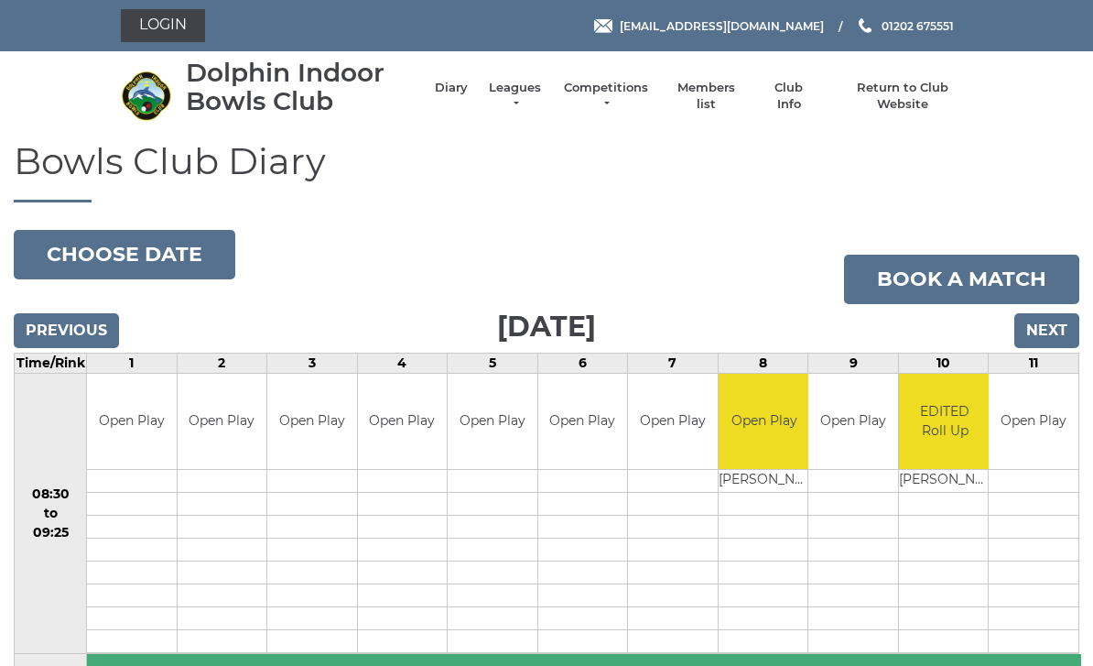 The height and width of the screenshot is (666, 1093). What do you see at coordinates (962, 279) in the screenshot?
I see `a: Book a match` at bounding box center [962, 279].